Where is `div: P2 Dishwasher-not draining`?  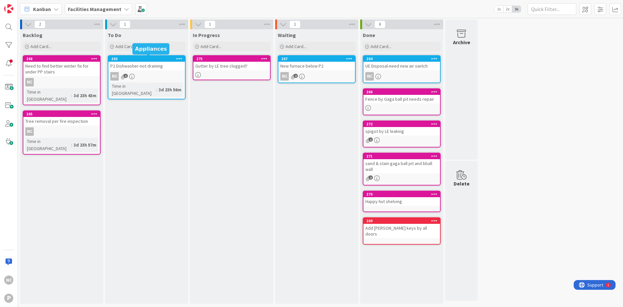
div: P2 Dishwasher-not draining is located at coordinates (147, 66).